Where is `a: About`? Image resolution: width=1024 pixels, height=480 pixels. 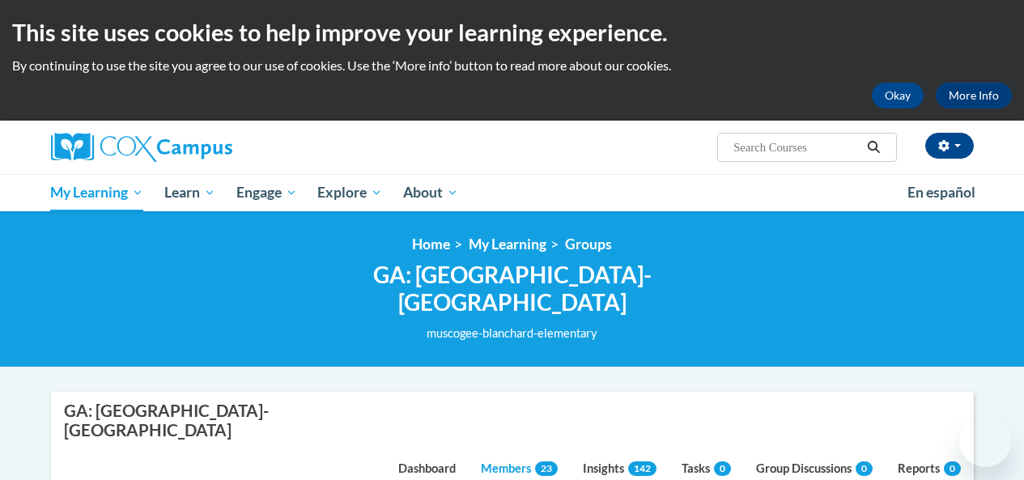
a: About is located at coordinates (431, 193).